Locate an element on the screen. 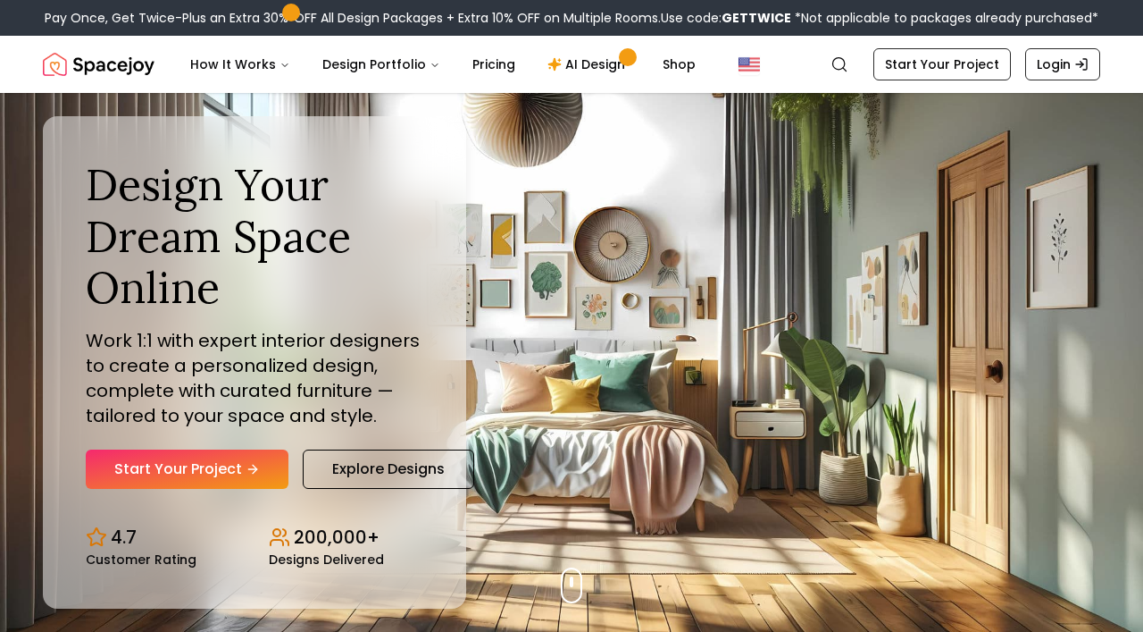  img: Spacejoy Logo is located at coordinates (98, 64).